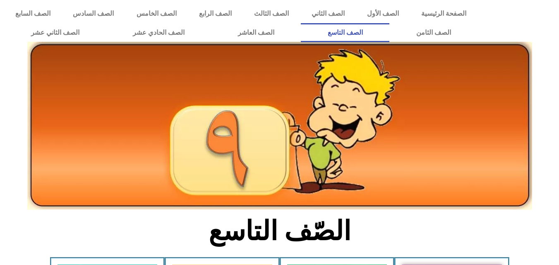 This screenshot has height=265, width=559. I want to click on a: الصف السادس, so click(93, 14).